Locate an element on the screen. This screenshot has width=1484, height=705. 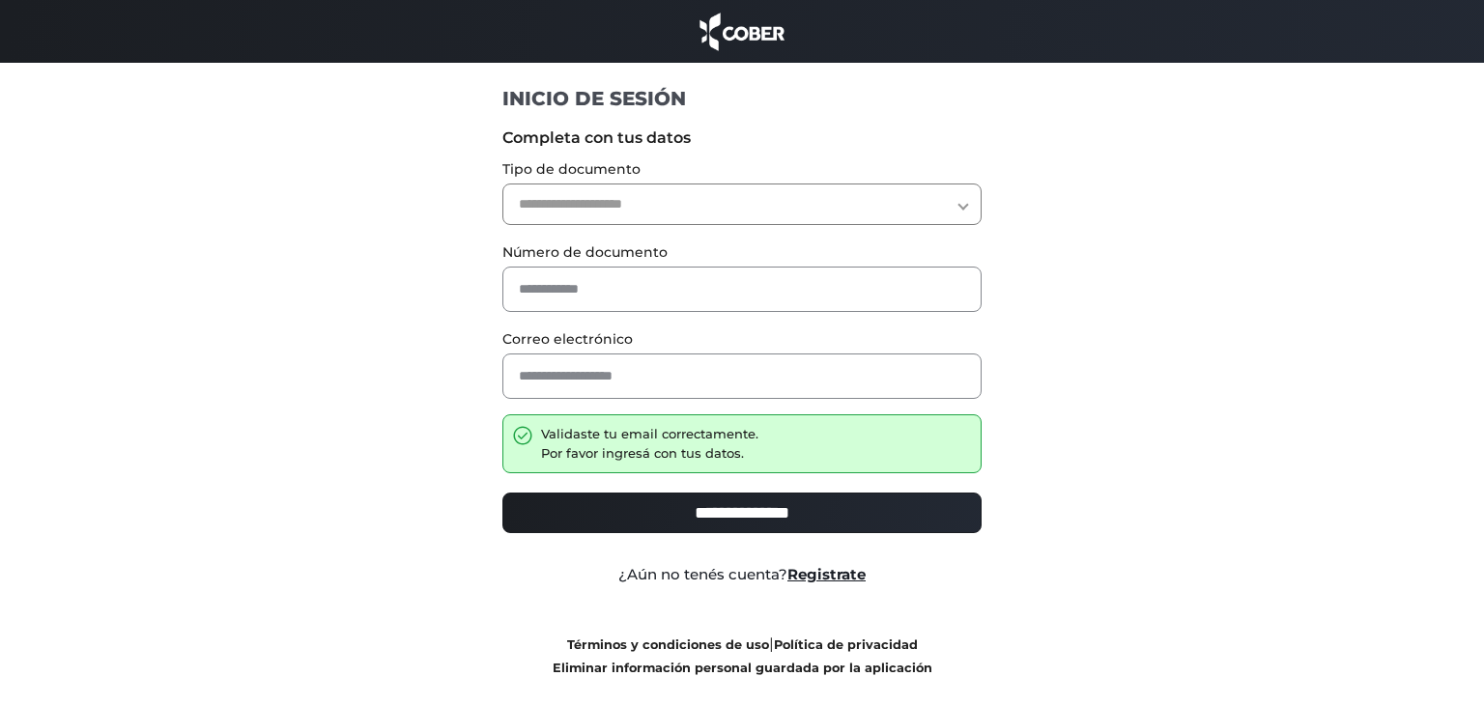
div: ¿Aún no tenés cuenta? is located at coordinates (742, 575).